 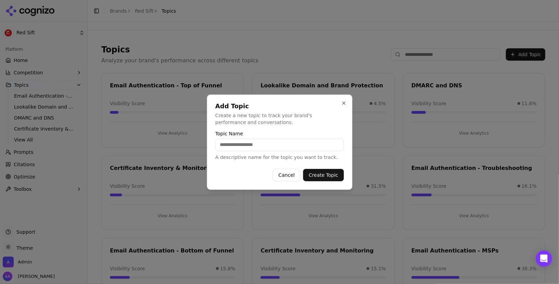 I want to click on label: Topic Name, so click(x=279, y=134).